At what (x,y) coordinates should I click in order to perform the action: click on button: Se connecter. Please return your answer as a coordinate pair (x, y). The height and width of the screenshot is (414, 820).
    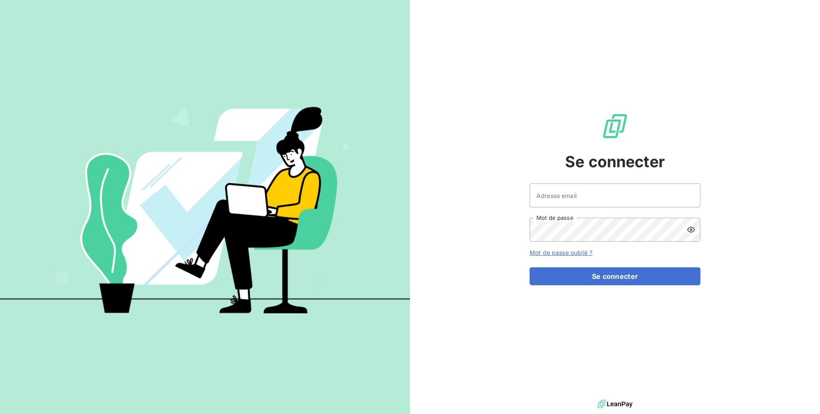
    Looking at the image, I should click on (615, 276).